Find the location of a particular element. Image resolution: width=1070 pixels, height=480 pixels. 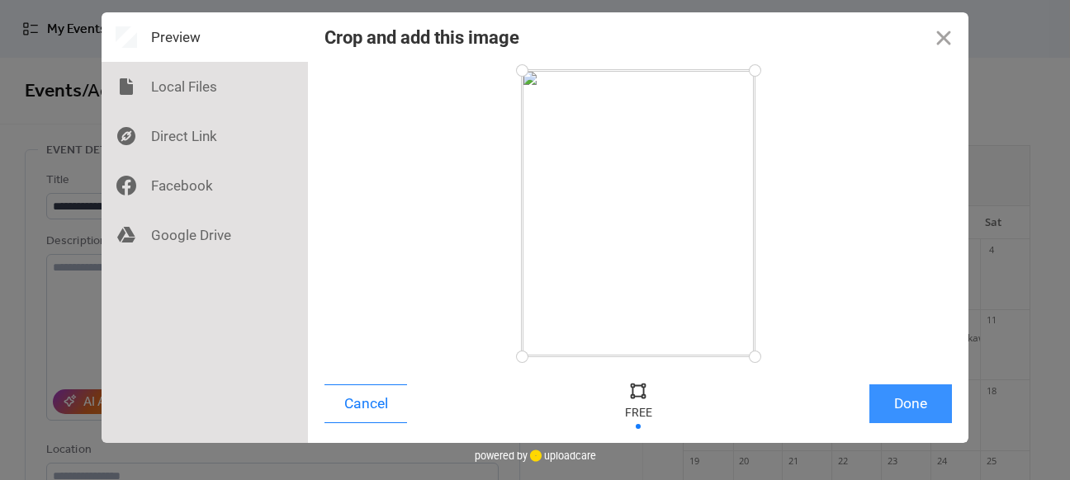

div: Direct Link is located at coordinates (205, 136).